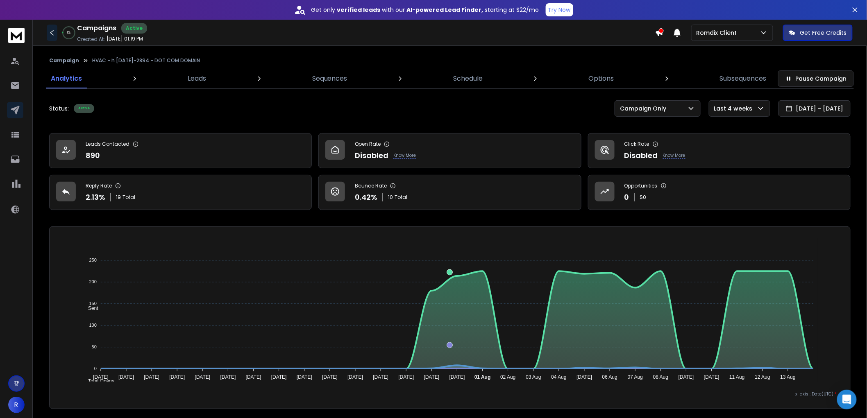 This screenshot has width=867, height=418. I want to click on tspan: 04 Aug, so click(559, 377).